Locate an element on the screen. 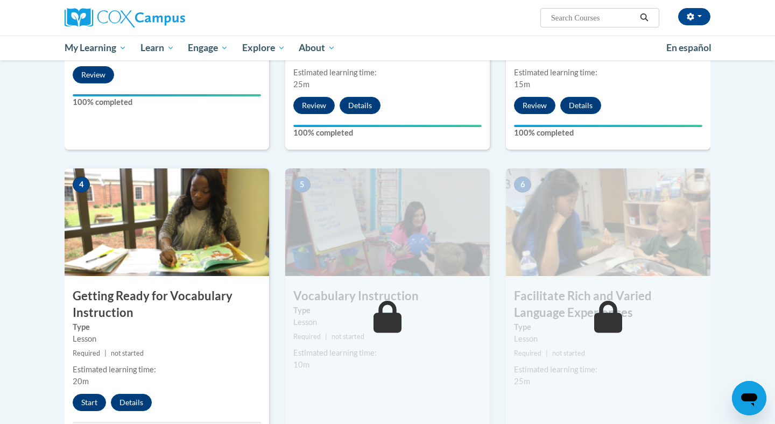 The height and width of the screenshot is (424, 775). a: En español is located at coordinates (689, 48).